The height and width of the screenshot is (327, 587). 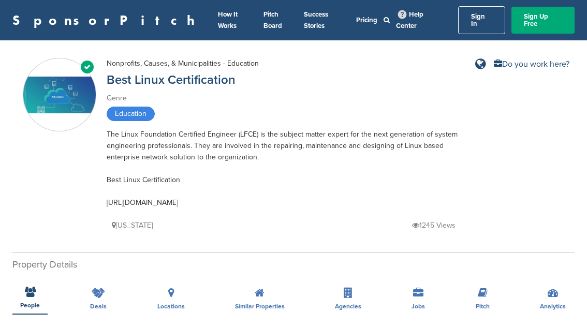 I want to click on span: Education, so click(x=130, y=114).